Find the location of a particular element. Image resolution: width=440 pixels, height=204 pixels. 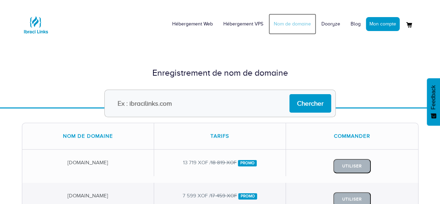

a: Mon compte is located at coordinates (383, 24).